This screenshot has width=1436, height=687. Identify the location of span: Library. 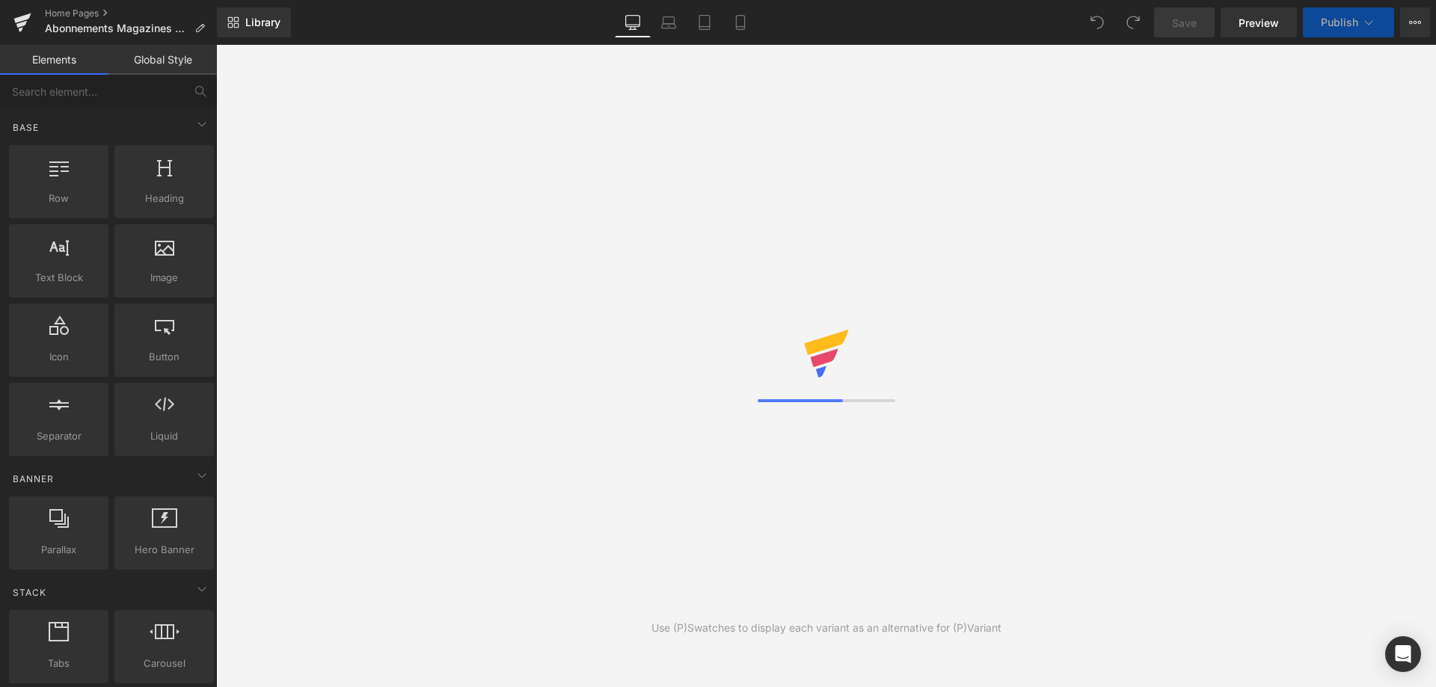
(263, 22).